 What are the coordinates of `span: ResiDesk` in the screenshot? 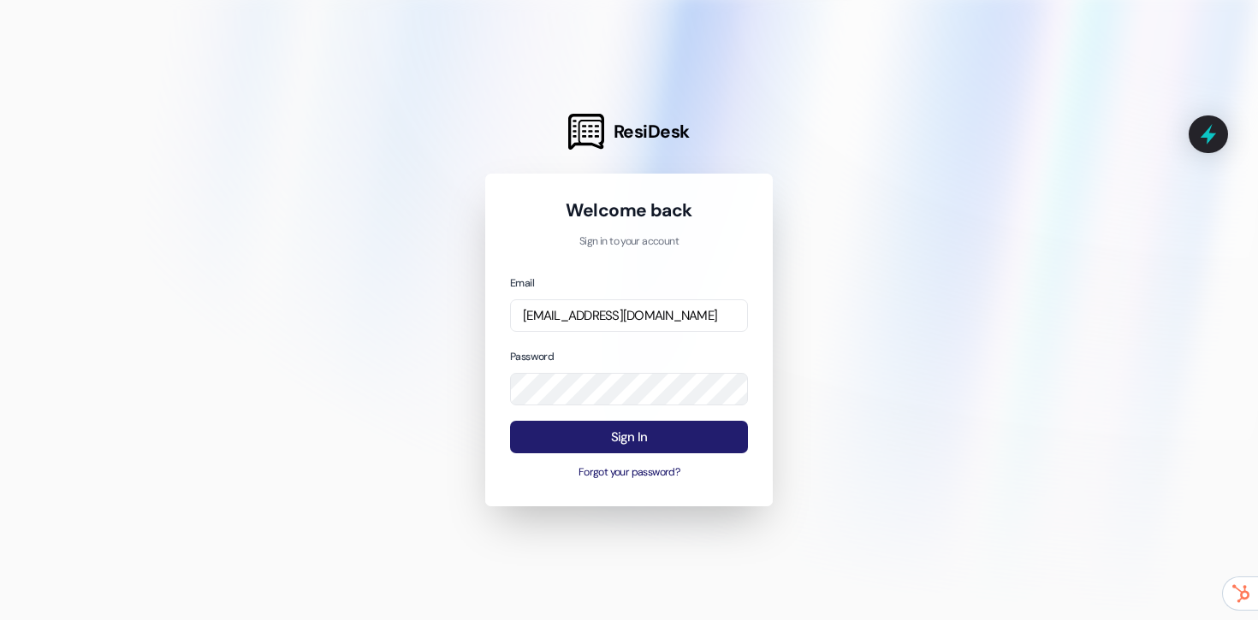 It's located at (651, 132).